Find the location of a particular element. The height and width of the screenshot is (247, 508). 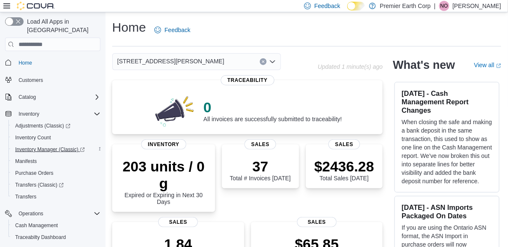

p: $2436.28 is located at coordinates (344, 166).